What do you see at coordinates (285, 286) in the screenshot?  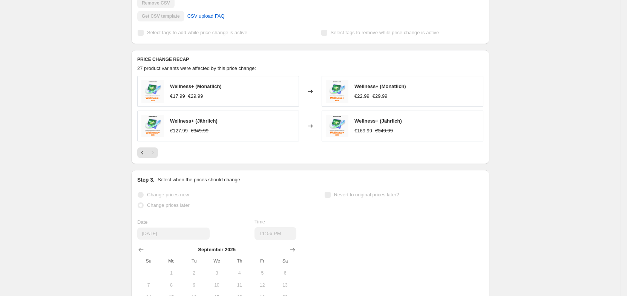 I see `span: 13` at bounding box center [285, 286].